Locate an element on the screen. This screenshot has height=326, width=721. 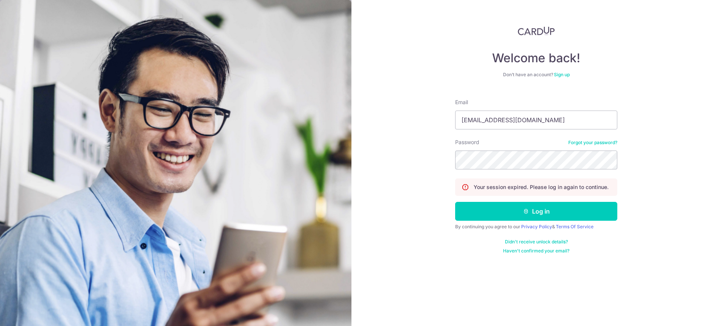
a: Forgot your password? is located at coordinates (593, 143).